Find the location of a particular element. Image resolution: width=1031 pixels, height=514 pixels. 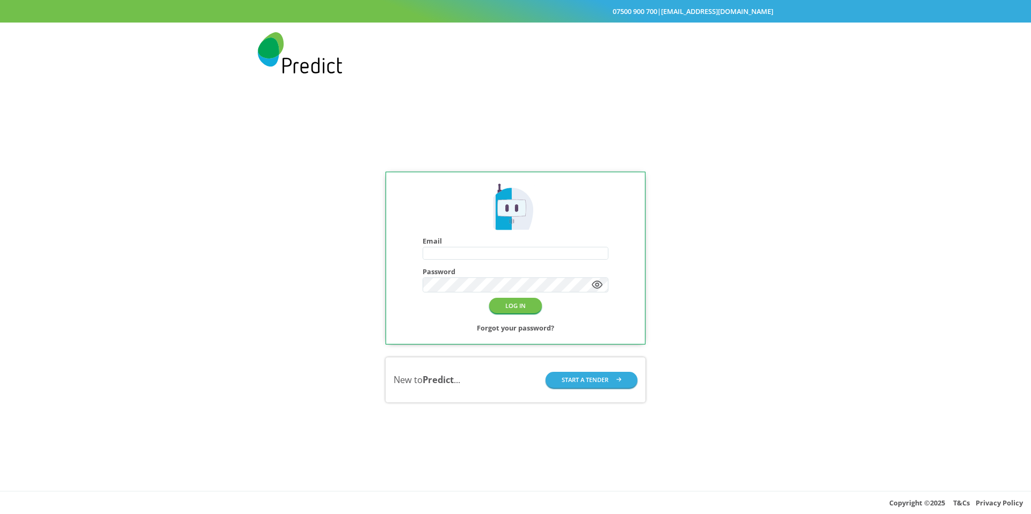

button: START A TENDER is located at coordinates (592, 380).